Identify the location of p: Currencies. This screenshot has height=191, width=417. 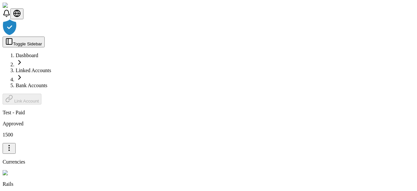
(208, 162).